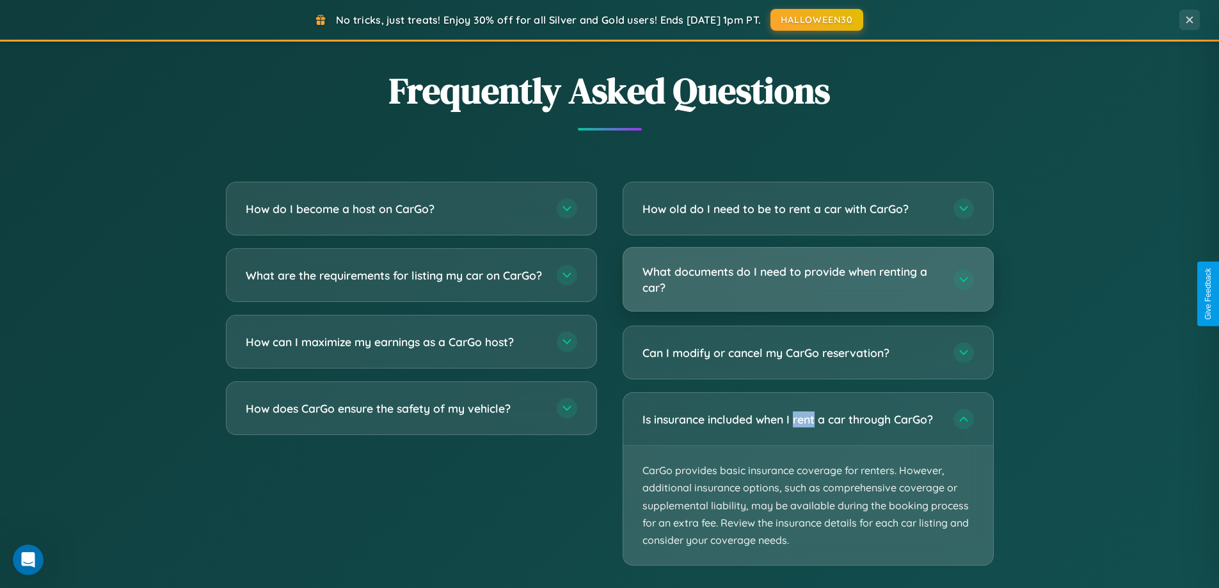 Image resolution: width=1219 pixels, height=588 pixels. I want to click on h3: Can I modify or cancel my CarGo reservation?, so click(791, 353).